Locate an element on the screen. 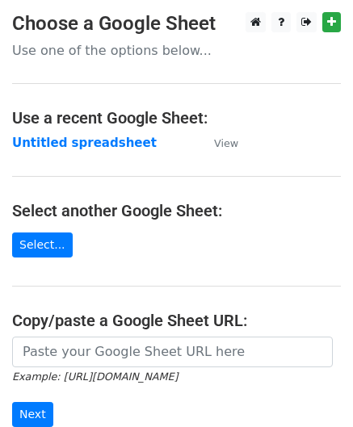 The image size is (353, 427). small: View is located at coordinates (226, 143).